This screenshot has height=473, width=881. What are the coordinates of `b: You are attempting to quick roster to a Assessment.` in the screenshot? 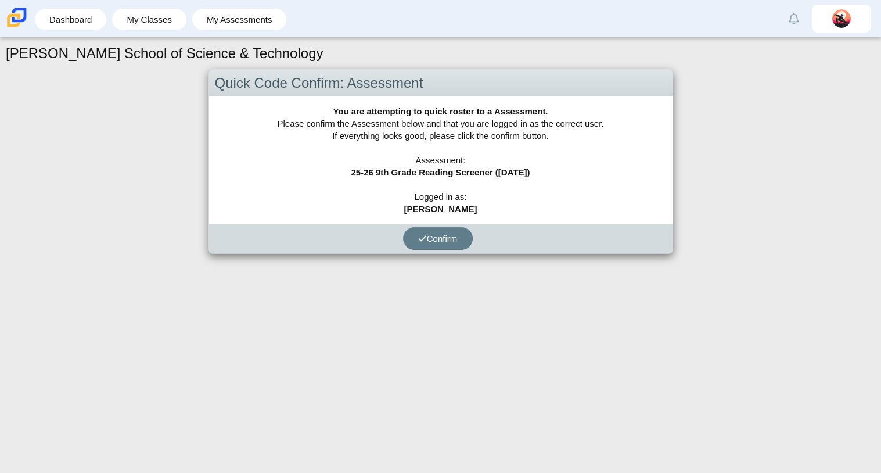 It's located at (440, 111).